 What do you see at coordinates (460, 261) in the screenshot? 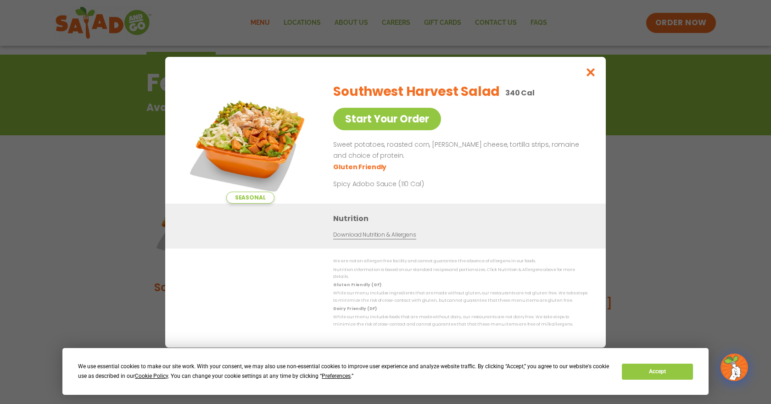
I see `p: We are not an allergen free facility and cannot guarantee the absence of allergens in our foods.` at bounding box center [460, 261].